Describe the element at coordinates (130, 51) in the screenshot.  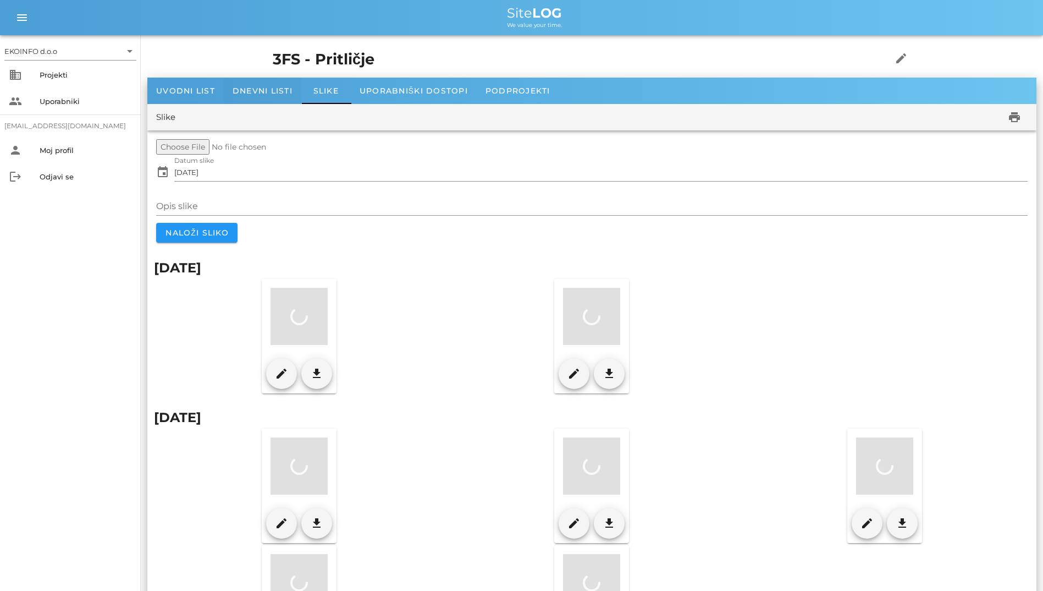
I see `i: arrow_drop_down` at that location.